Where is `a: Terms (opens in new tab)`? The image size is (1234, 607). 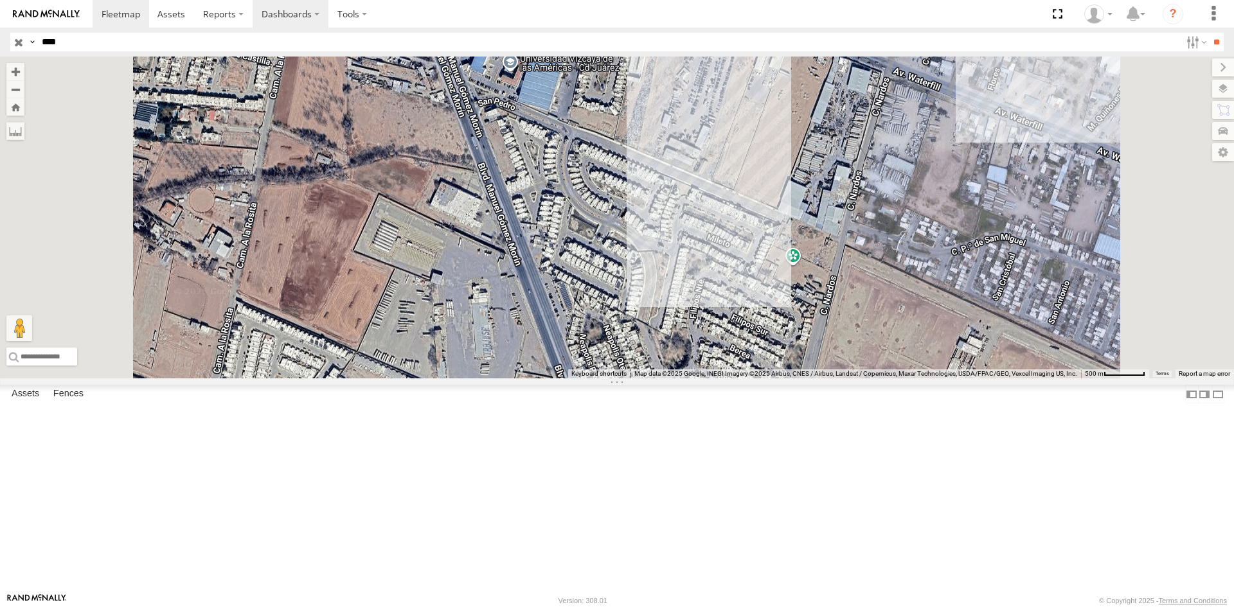
a: Terms (opens in new tab) is located at coordinates (1162, 374).